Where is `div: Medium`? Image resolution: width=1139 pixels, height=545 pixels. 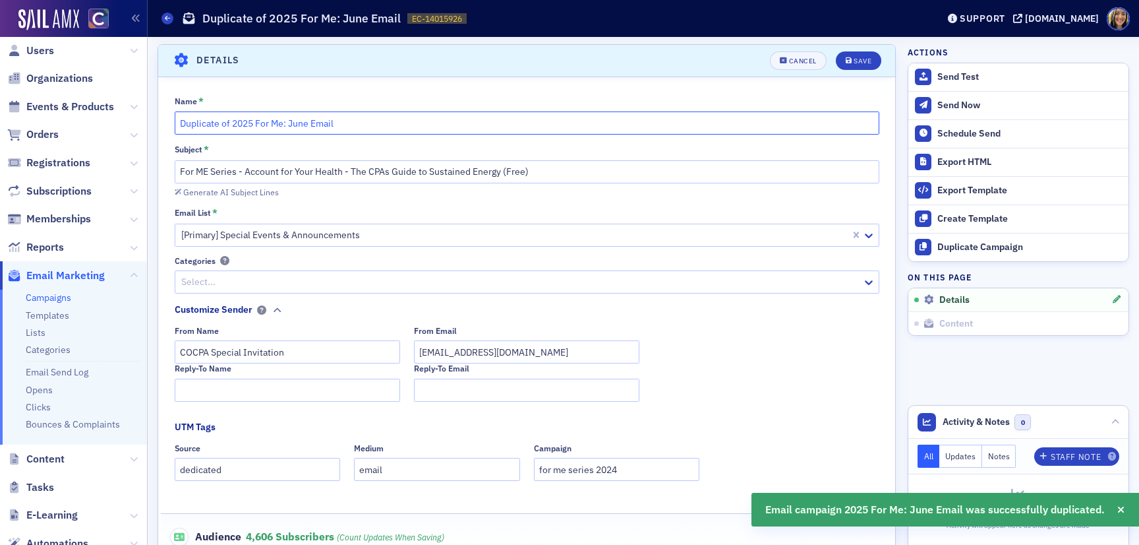 div: Medium is located at coordinates (369, 448).